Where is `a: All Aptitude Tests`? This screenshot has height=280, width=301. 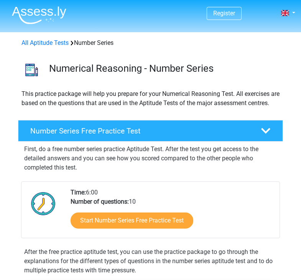 a: All Aptitude Tests is located at coordinates (45, 43).